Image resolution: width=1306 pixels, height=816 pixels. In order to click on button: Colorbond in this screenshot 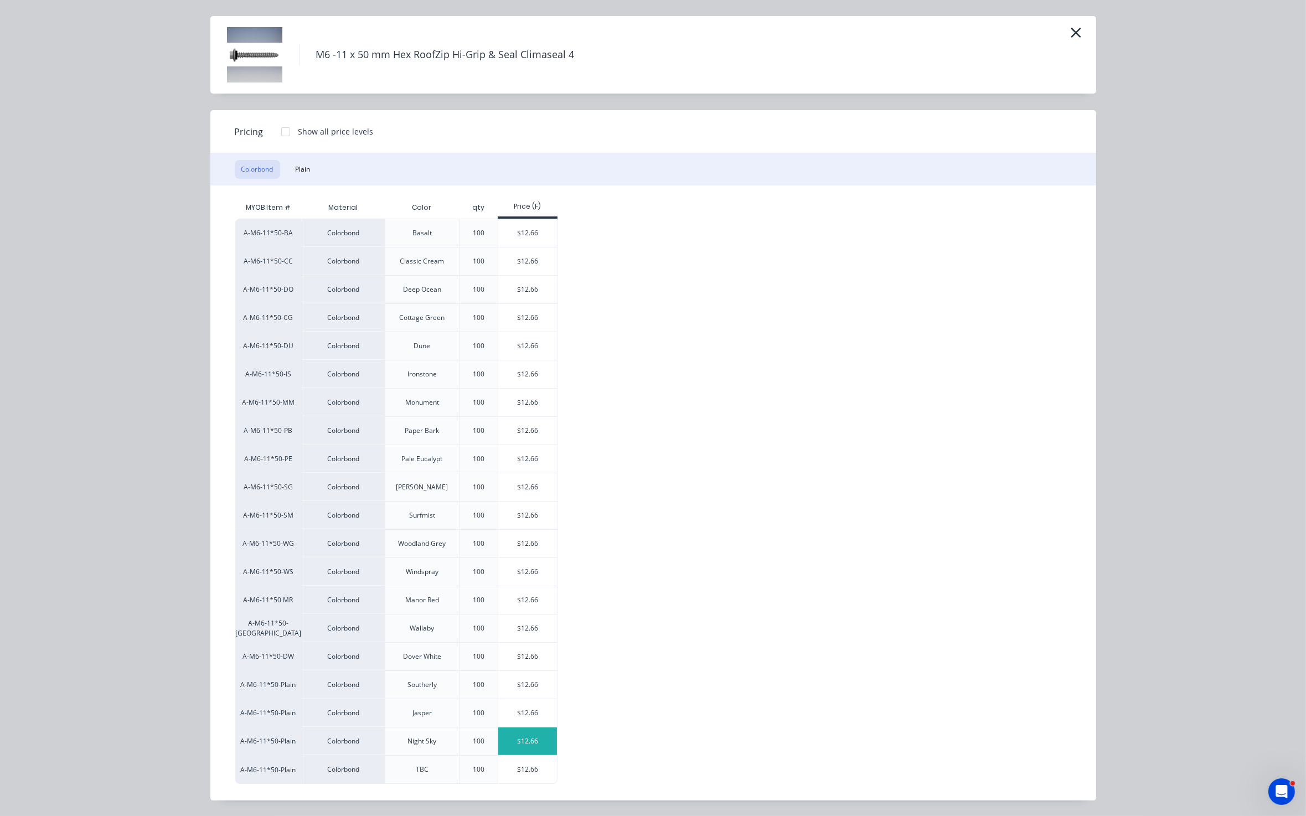, I will do `click(257, 169)`.